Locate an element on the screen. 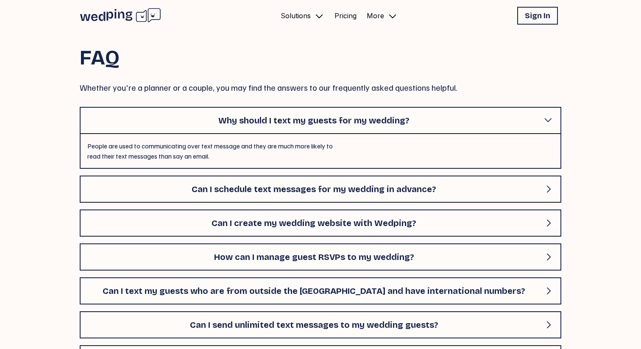 The image size is (641, 349). button: Solutions is located at coordinates (302, 16).